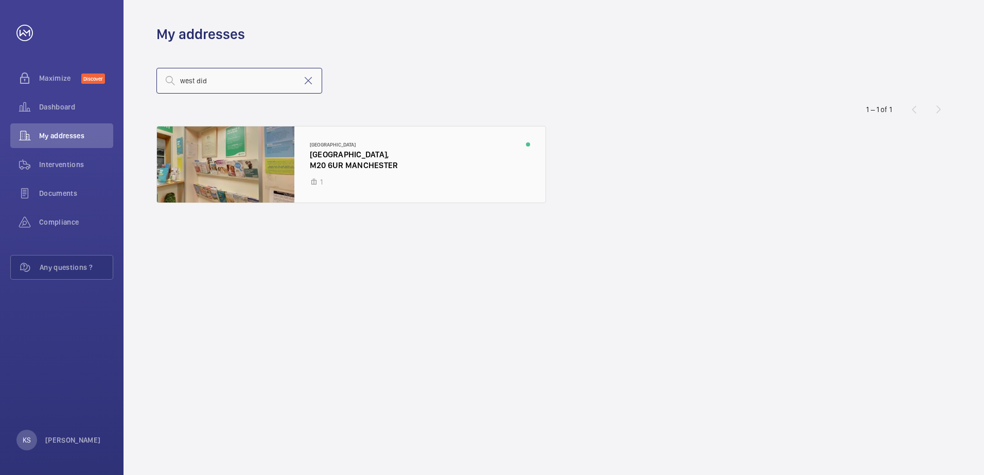 This screenshot has width=984, height=475. I want to click on input: Search by address, so click(239, 81).